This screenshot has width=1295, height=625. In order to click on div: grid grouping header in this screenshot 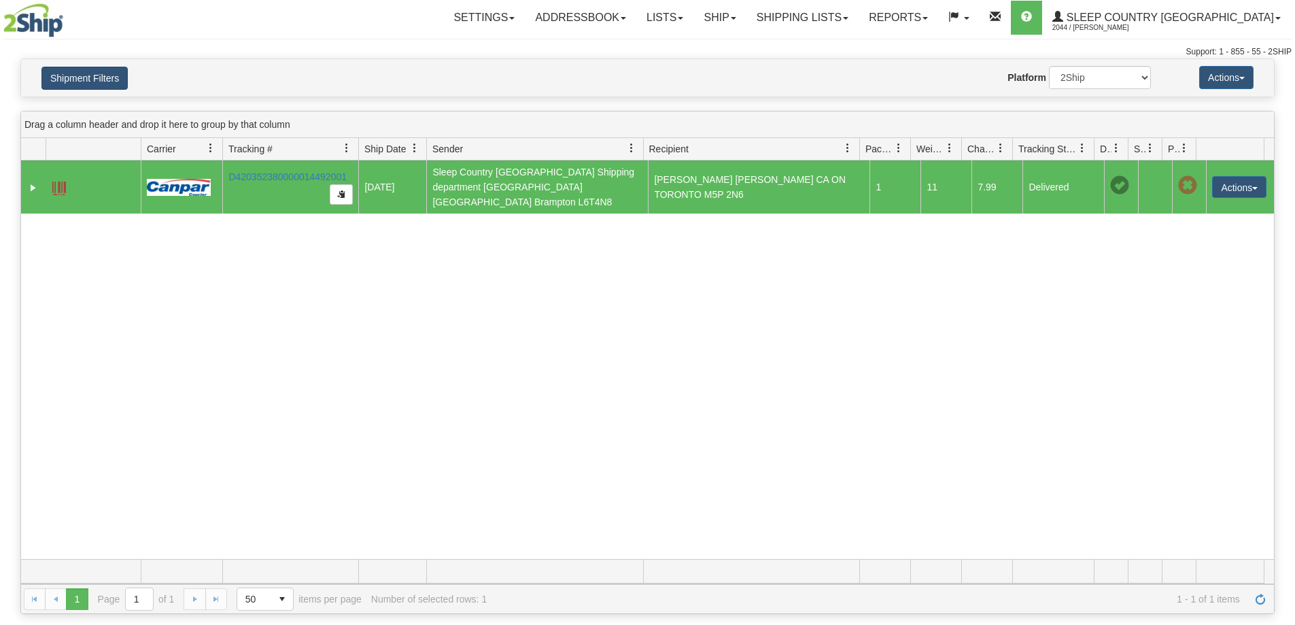, I will do `click(647, 124)`.